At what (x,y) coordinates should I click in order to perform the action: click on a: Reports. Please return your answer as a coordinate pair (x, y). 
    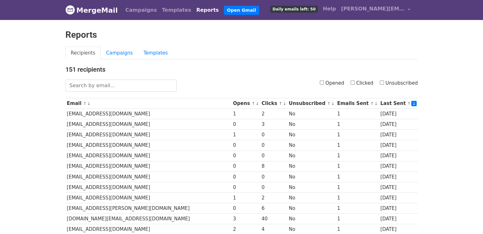
    Looking at the image, I should click on (207, 10).